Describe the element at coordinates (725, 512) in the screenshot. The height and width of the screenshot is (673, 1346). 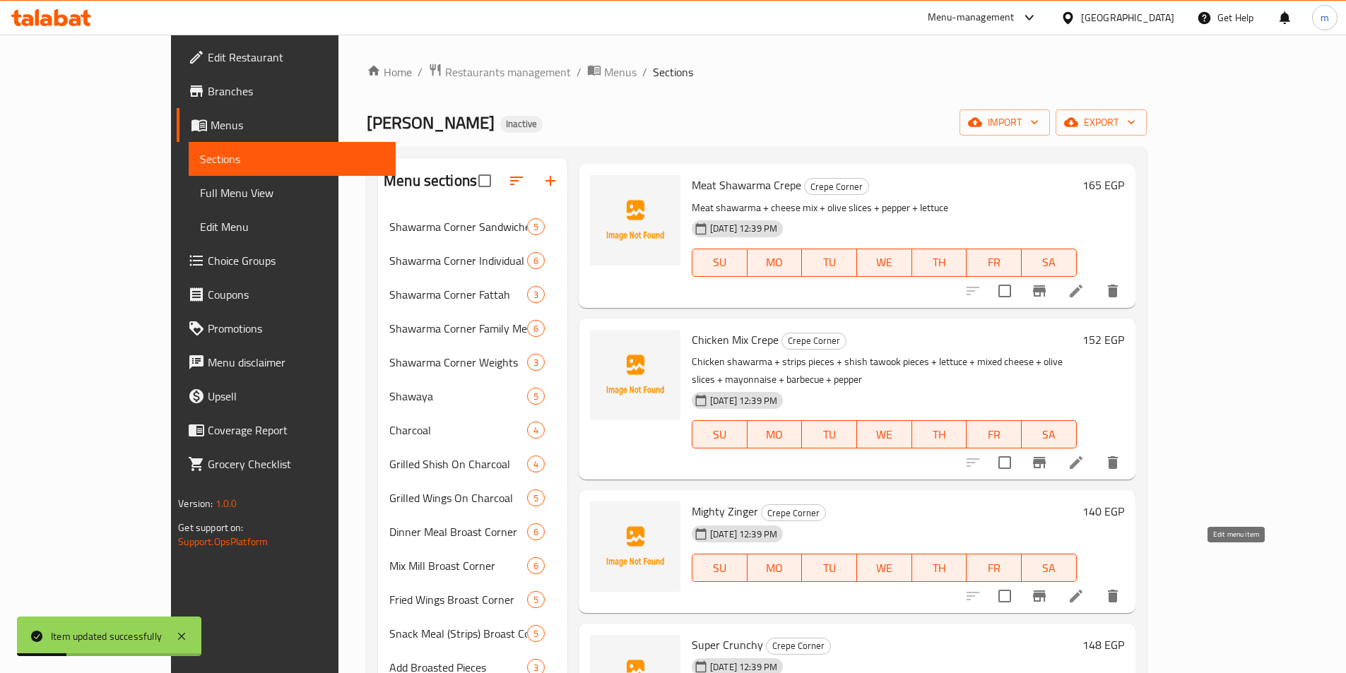
I see `span: Mighty Zinger` at that location.